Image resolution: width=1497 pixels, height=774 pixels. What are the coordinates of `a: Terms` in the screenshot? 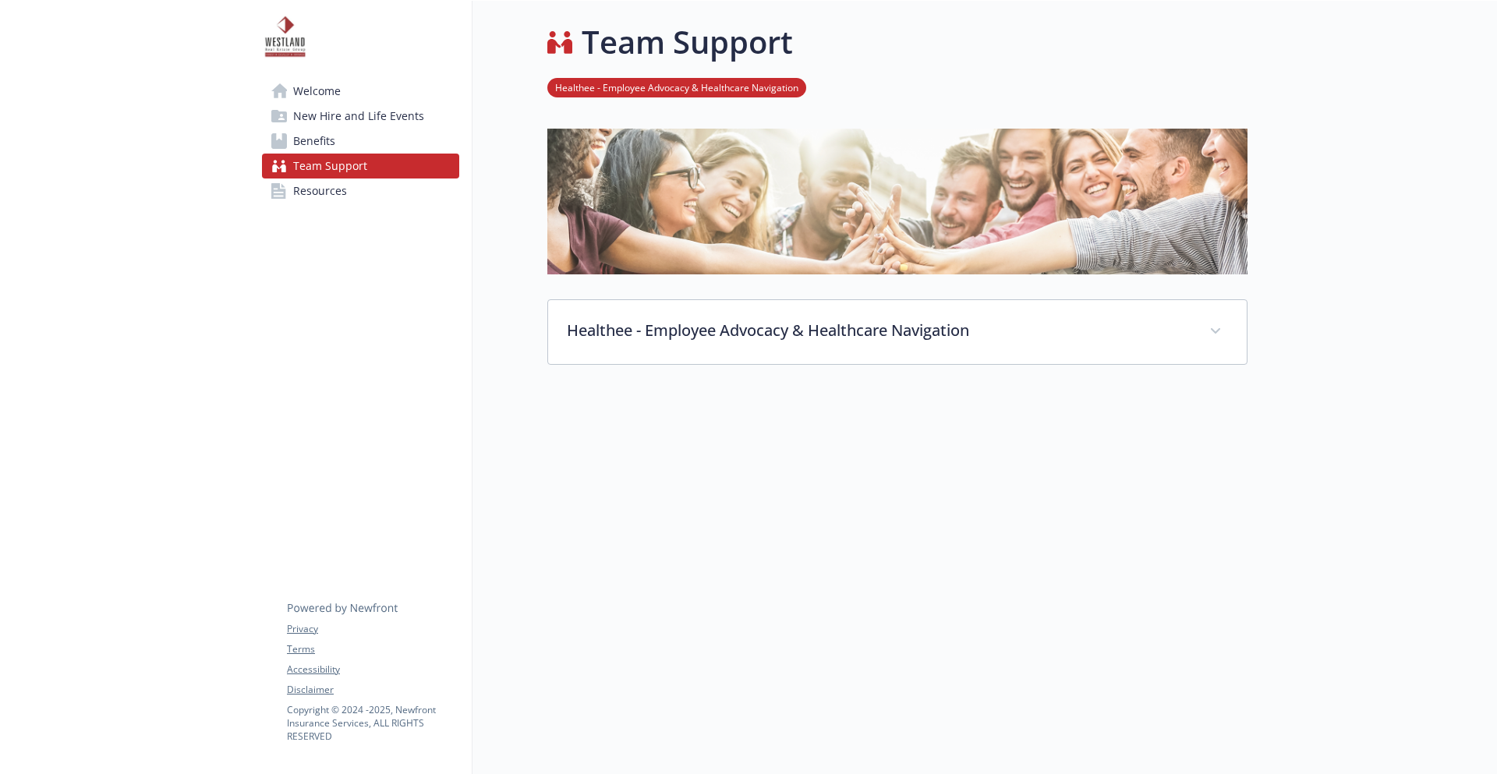 It's located at (373, 649).